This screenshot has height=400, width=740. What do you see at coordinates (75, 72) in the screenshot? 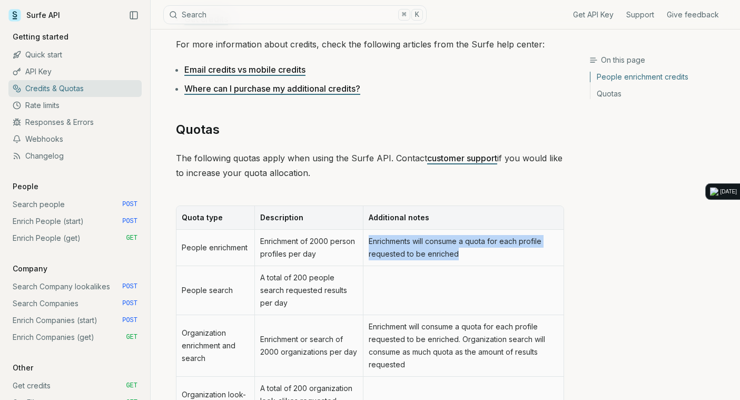
I see `a: API Key` at bounding box center [75, 72].